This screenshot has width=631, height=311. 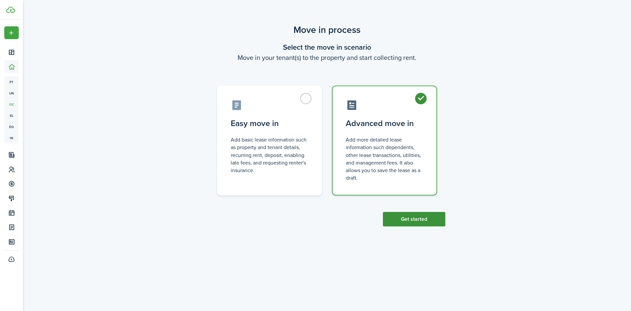 What do you see at coordinates (12, 138) in the screenshot?
I see `span: in` at bounding box center [12, 138].